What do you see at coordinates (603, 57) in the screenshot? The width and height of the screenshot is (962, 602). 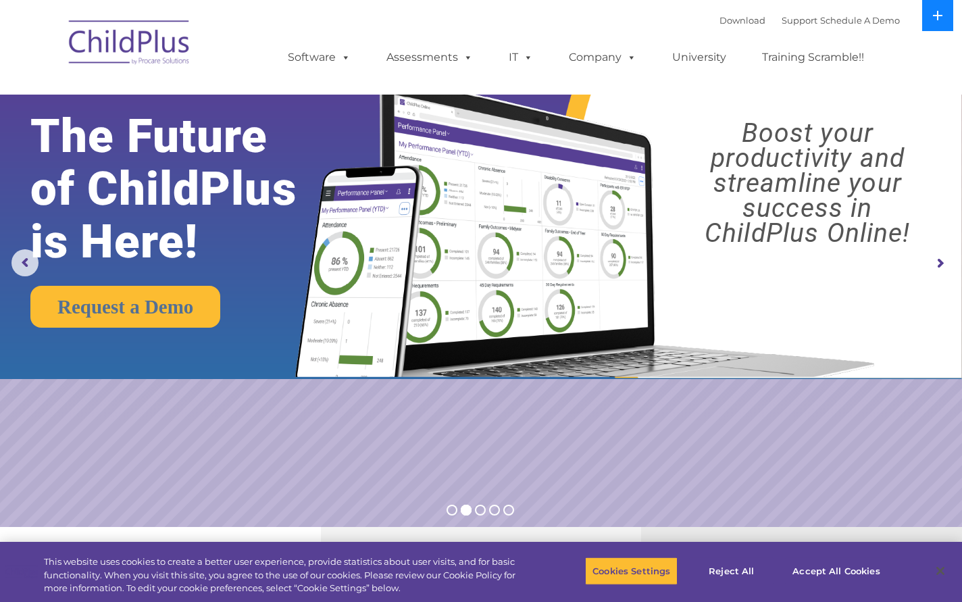 I see `a: Company` at bounding box center [603, 57].